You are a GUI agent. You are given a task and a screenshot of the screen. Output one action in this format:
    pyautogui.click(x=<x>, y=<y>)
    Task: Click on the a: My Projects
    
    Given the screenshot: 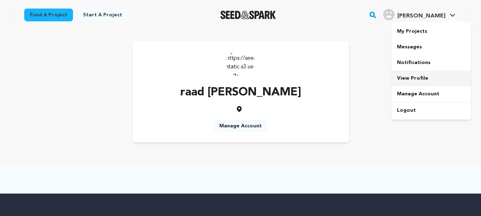 What is the action you would take?
    pyautogui.click(x=432, y=31)
    